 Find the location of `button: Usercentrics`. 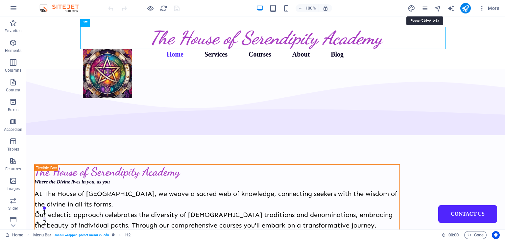

button: Usercentrics is located at coordinates (496, 235).